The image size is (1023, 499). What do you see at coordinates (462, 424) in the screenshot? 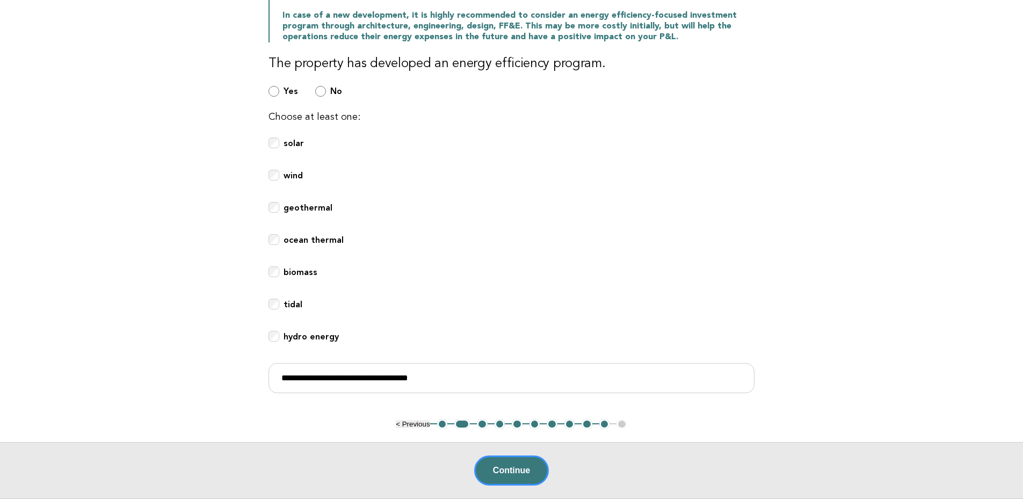
I see `button: 2` at bounding box center [462, 424].